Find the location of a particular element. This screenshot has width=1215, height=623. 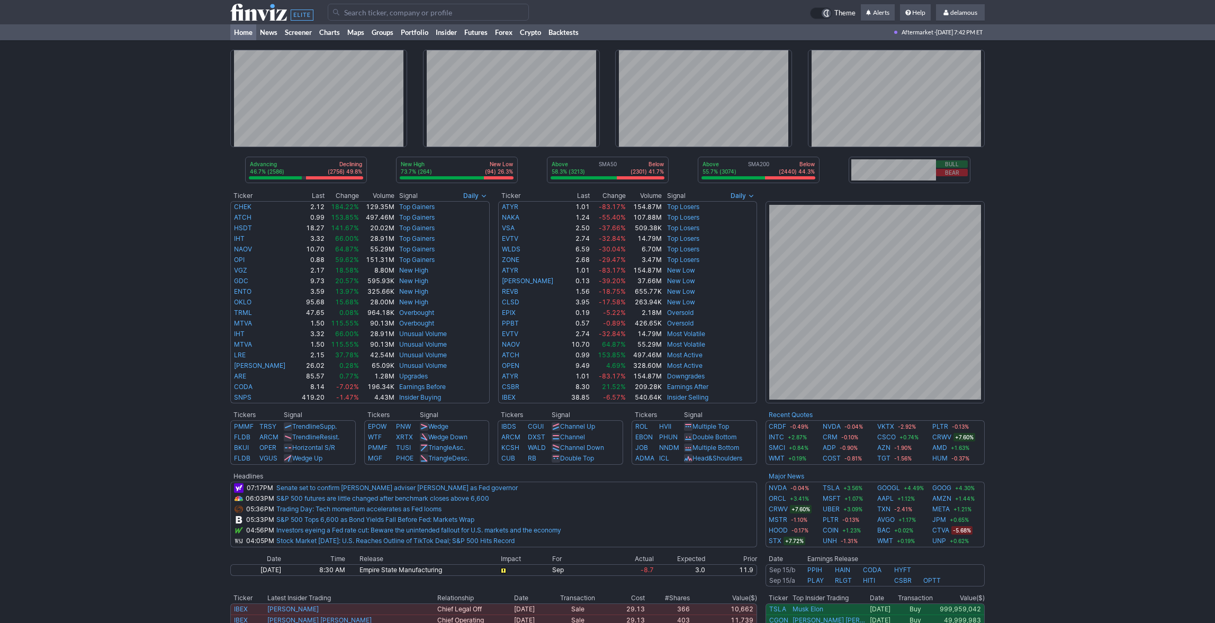

a: ADMA is located at coordinates (645, 458).